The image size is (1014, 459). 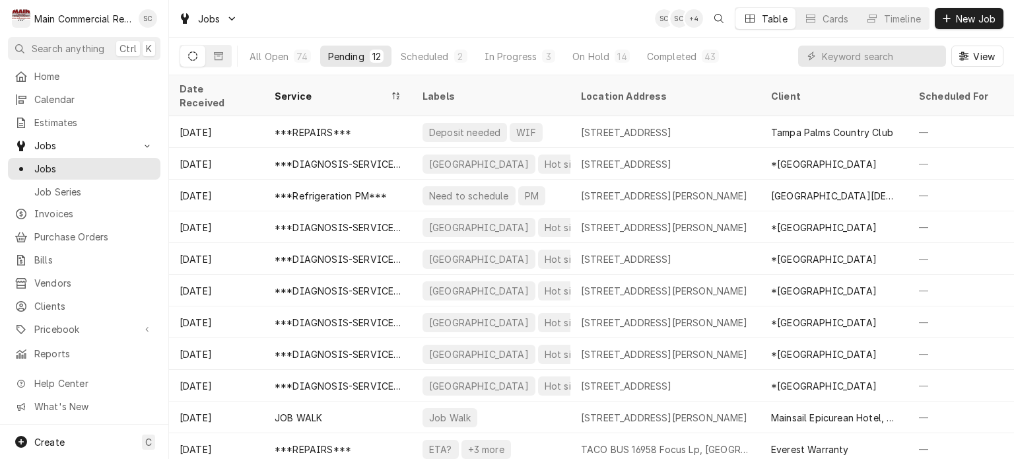 I want to click on div: Scheduled, so click(x=425, y=56).